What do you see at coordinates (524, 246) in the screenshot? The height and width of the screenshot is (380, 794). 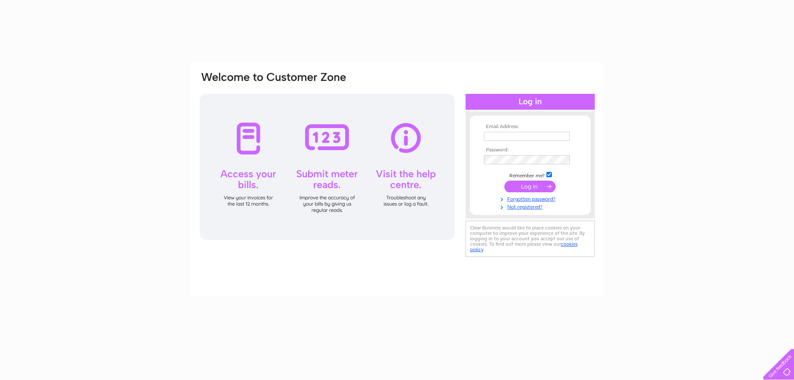 I see `a: cookies policy` at bounding box center [524, 246].